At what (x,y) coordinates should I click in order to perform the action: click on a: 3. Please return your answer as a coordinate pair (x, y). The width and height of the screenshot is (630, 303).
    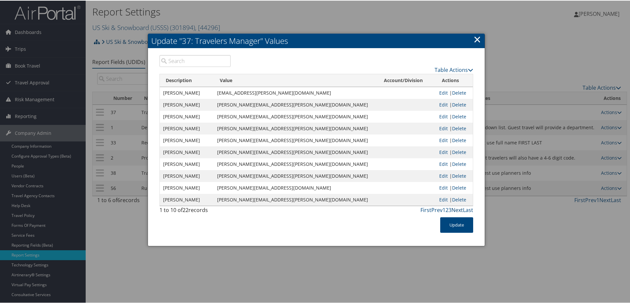
    Looking at the image, I should click on (450, 209).